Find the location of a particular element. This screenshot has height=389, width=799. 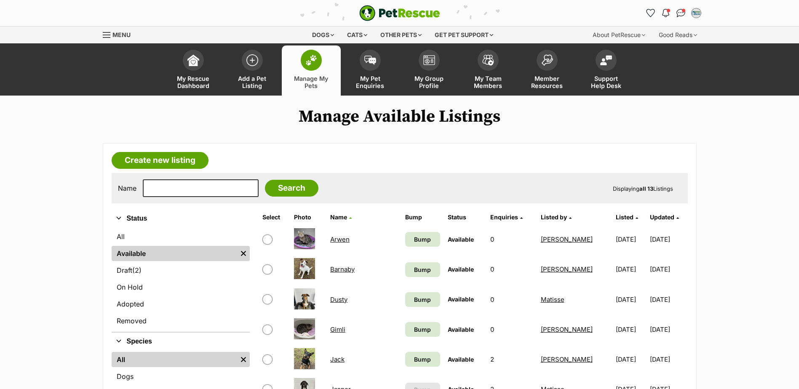

img: notifications-46538b983faf8c2785f20acdc204bb7945ddae34d4c08c2a6579f10ce5e182be.svg is located at coordinates (666, 13).